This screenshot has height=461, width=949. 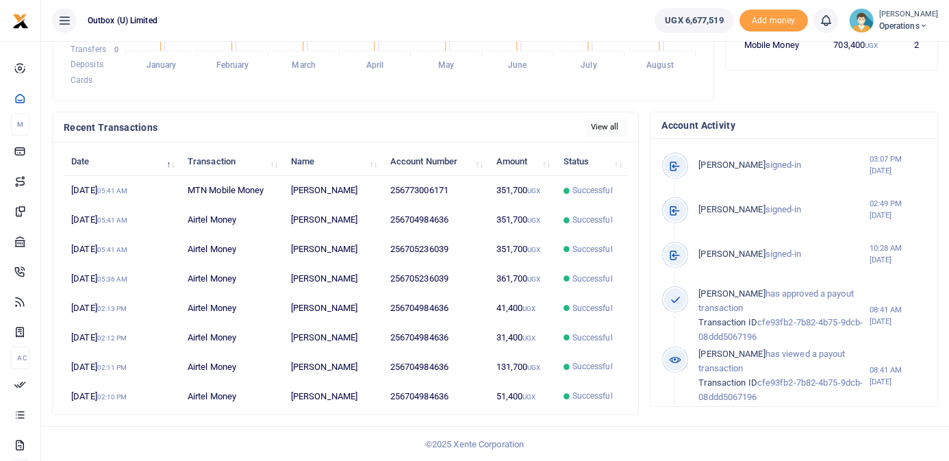 I want to click on td: 51,400, so click(x=522, y=396).